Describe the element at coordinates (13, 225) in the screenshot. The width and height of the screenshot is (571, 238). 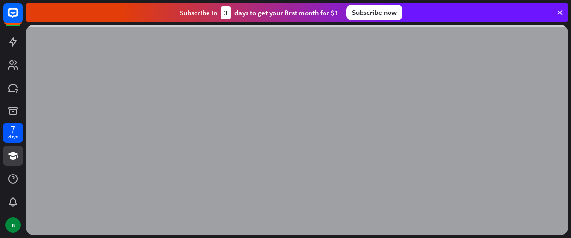
I see `div: B` at that location.